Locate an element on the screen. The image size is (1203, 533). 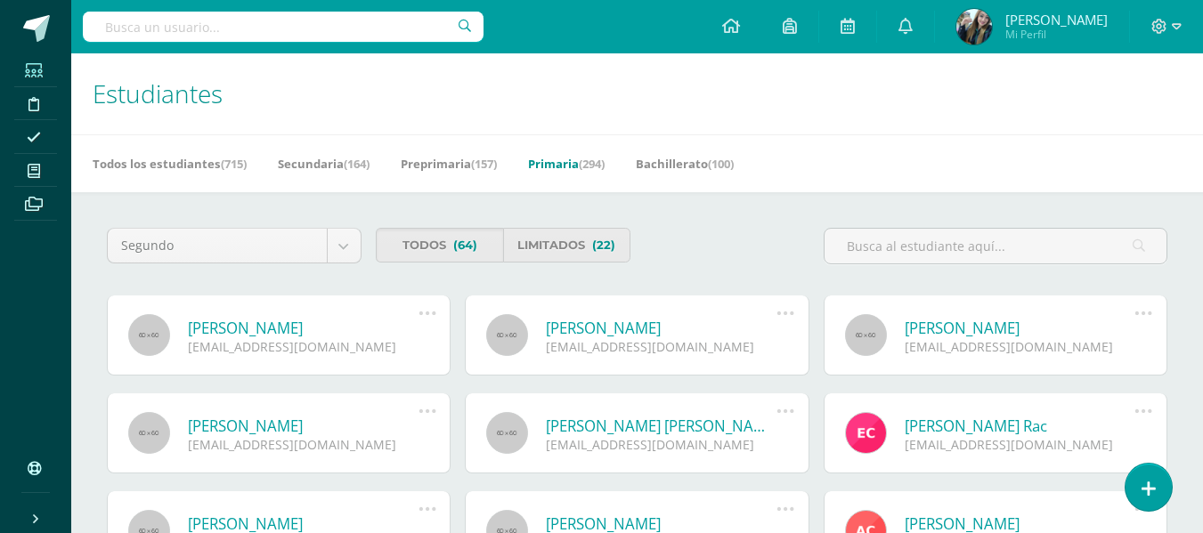
span: Mi Perfil is located at coordinates (1056, 34).